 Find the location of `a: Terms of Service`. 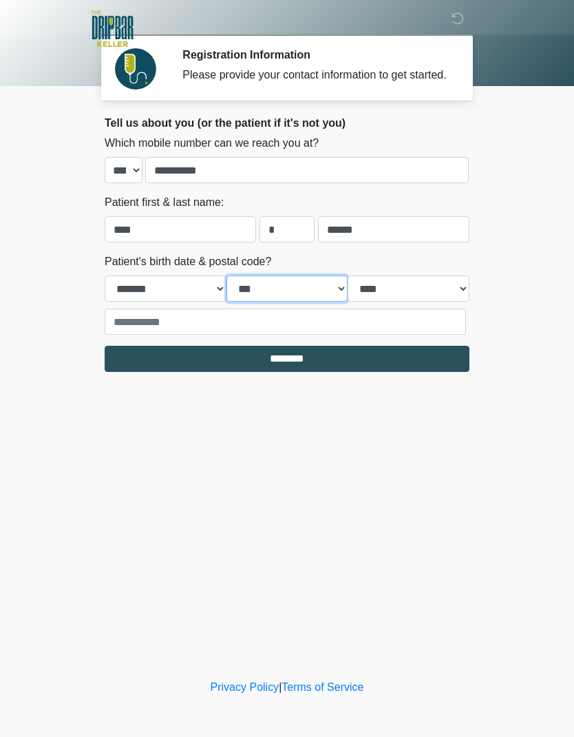

a: Terms of Service is located at coordinates (322, 686).